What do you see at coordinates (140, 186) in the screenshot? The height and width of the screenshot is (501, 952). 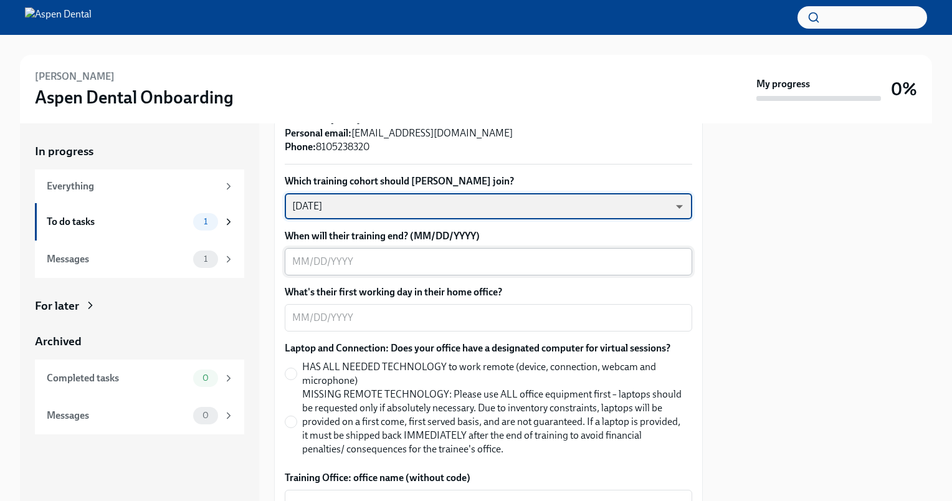 I see `a: Everything` at bounding box center [140, 186].